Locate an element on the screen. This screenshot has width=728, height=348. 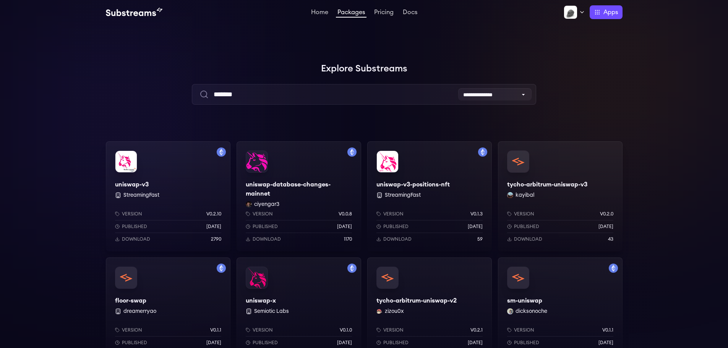
img: Profile is located at coordinates (570, 12).